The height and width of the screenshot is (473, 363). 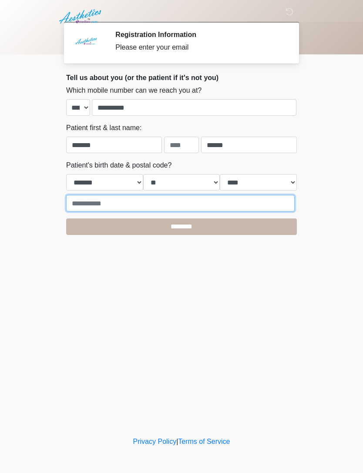 I want to click on label: Patient first & last name:, so click(x=104, y=128).